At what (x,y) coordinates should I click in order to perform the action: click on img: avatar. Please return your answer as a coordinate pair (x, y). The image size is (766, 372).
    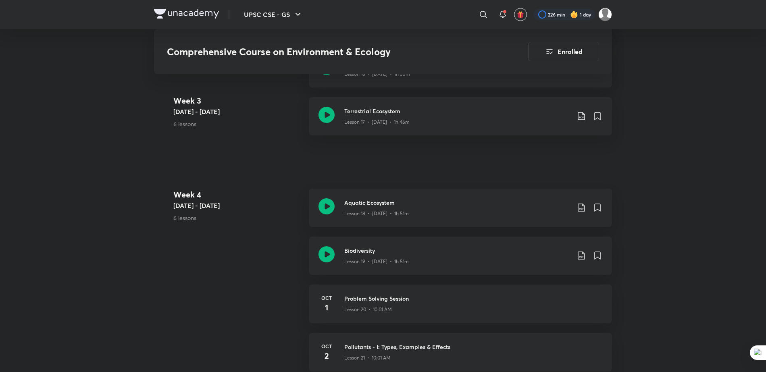
    Looking at the image, I should click on (521, 15).